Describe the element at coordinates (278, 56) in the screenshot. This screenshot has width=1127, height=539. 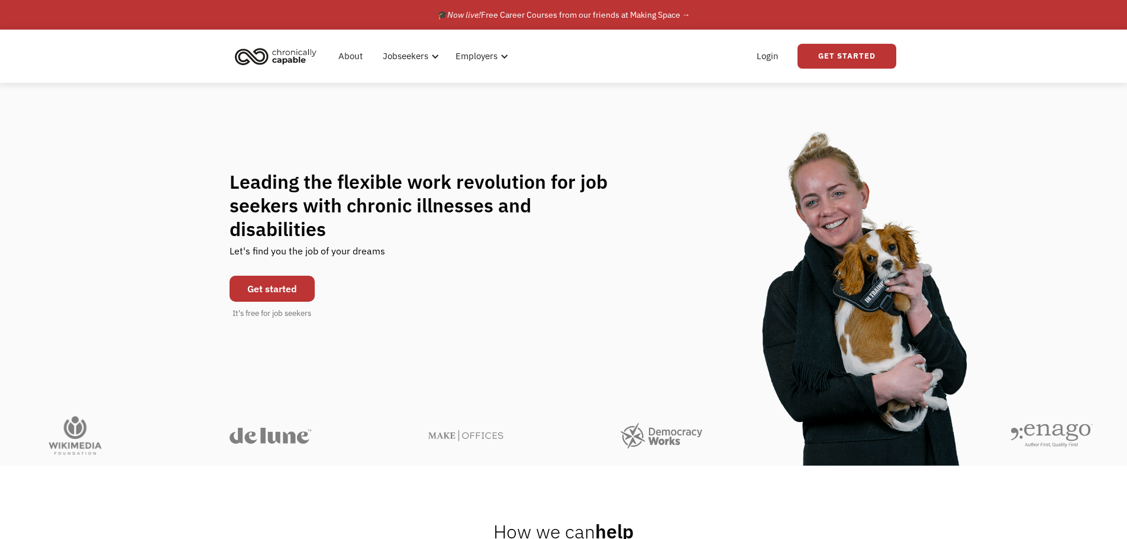
I see `a: home` at that location.